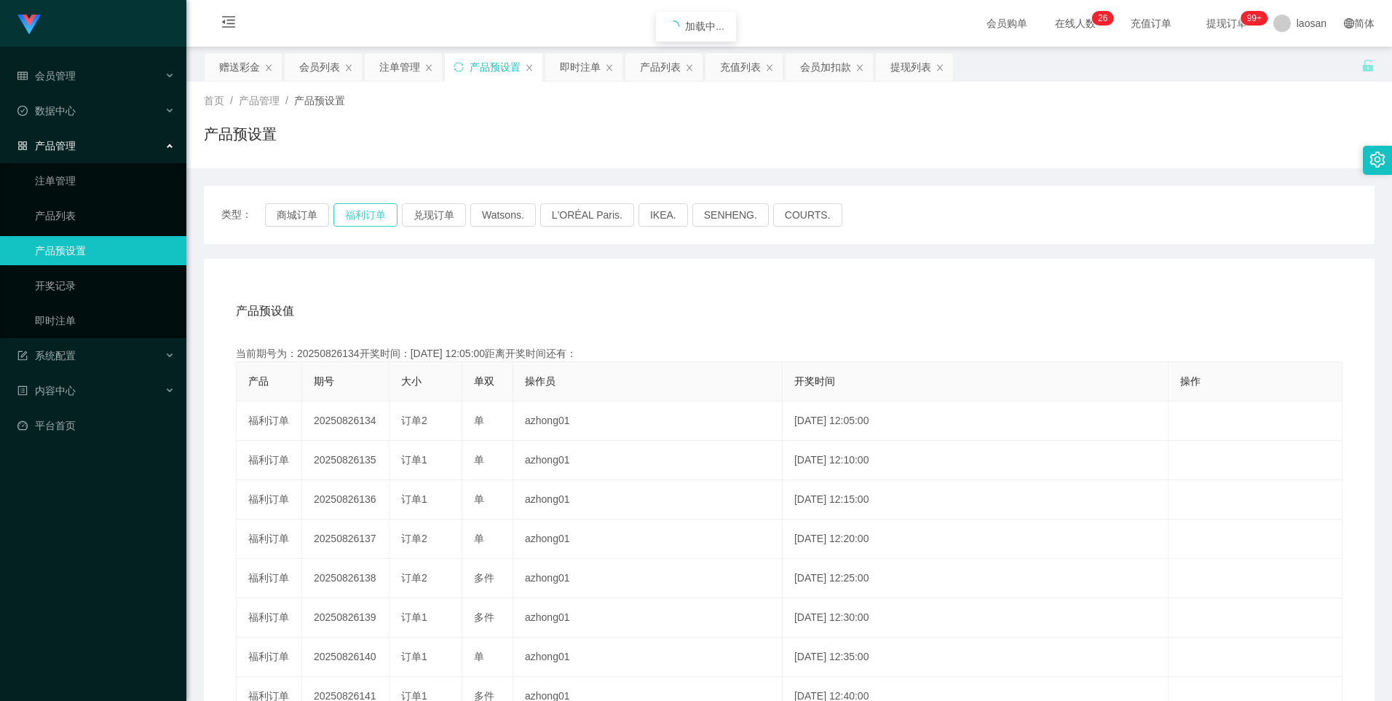 The image size is (1392, 701). What do you see at coordinates (297, 215) in the screenshot?
I see `button: 商城订单` at bounding box center [297, 215].